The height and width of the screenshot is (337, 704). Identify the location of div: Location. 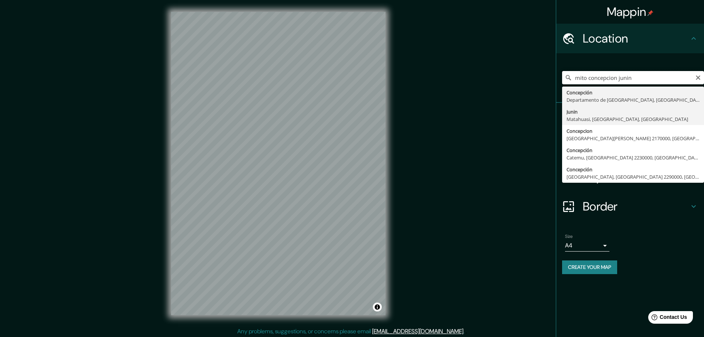
(630, 38).